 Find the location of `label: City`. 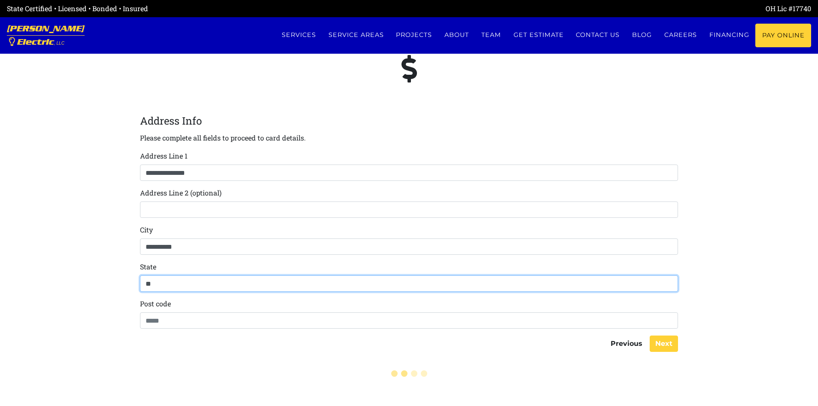

label: City is located at coordinates (146, 230).